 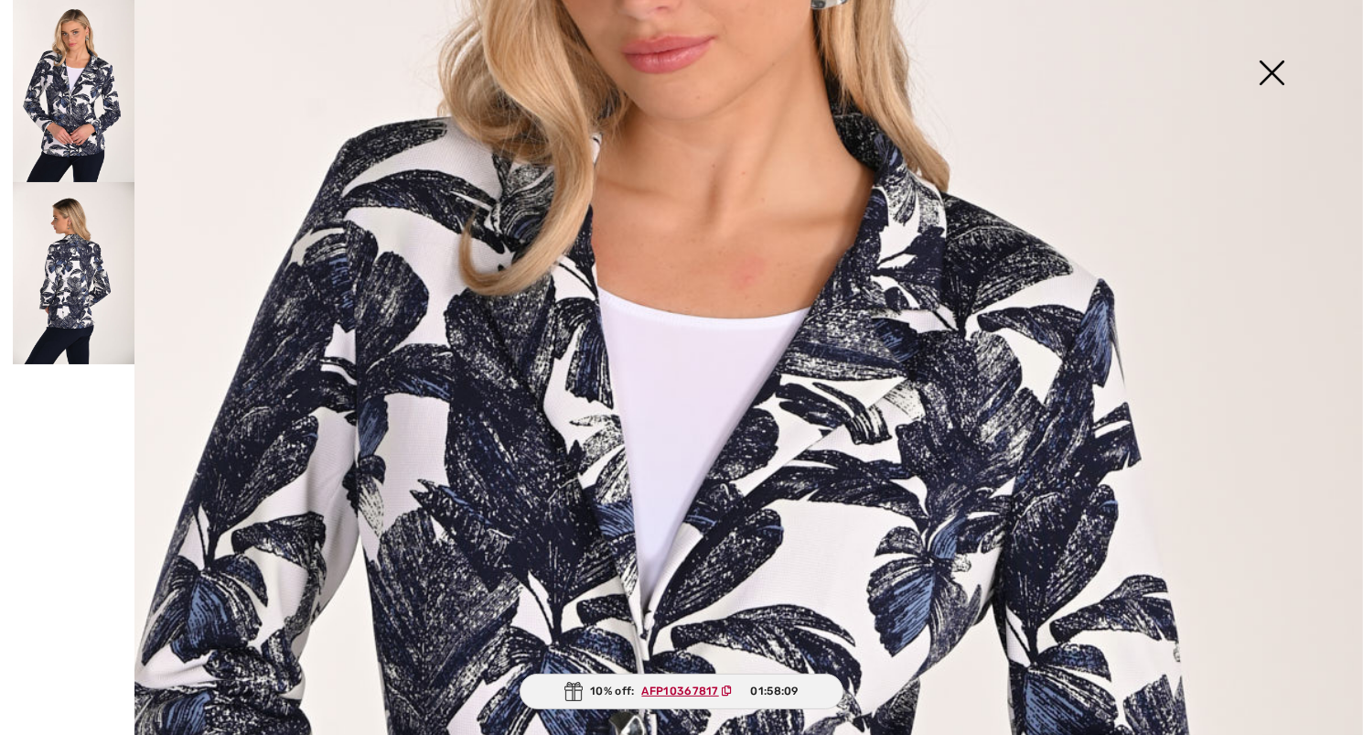 What do you see at coordinates (59, 21) in the screenshot?
I see `span: Help` at bounding box center [59, 21].